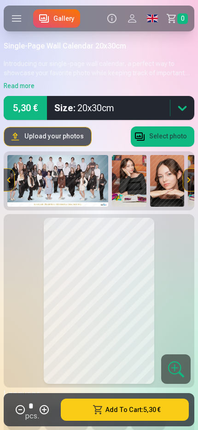  What do you see at coordinates (112, 18) in the screenshot?
I see `button: Info` at bounding box center [112, 18].